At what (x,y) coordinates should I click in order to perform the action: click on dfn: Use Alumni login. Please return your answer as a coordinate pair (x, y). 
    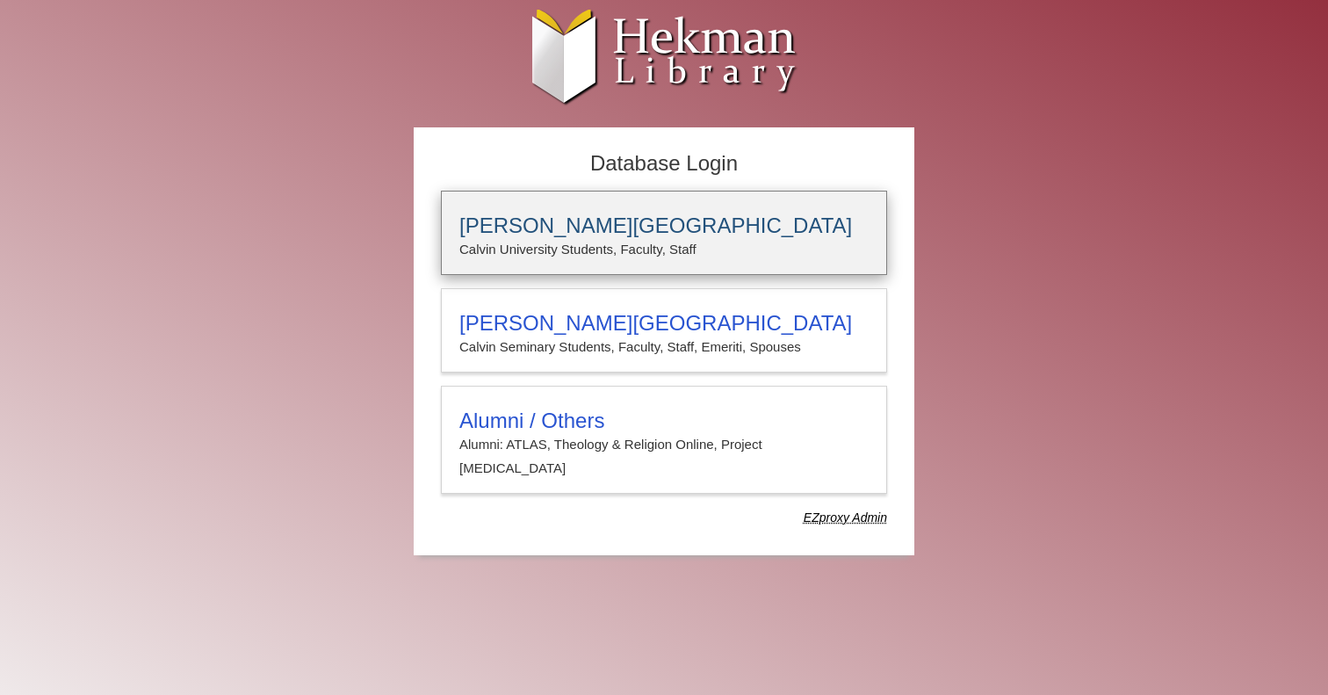
    Looking at the image, I should click on (845, 517).